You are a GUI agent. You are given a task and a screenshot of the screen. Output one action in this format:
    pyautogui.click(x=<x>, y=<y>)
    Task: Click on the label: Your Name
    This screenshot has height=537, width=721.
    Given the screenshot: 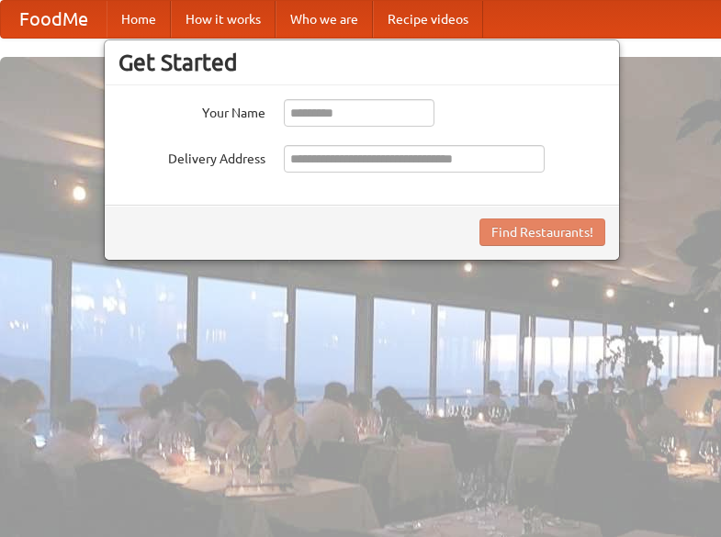 What is the action you would take?
    pyautogui.click(x=192, y=110)
    